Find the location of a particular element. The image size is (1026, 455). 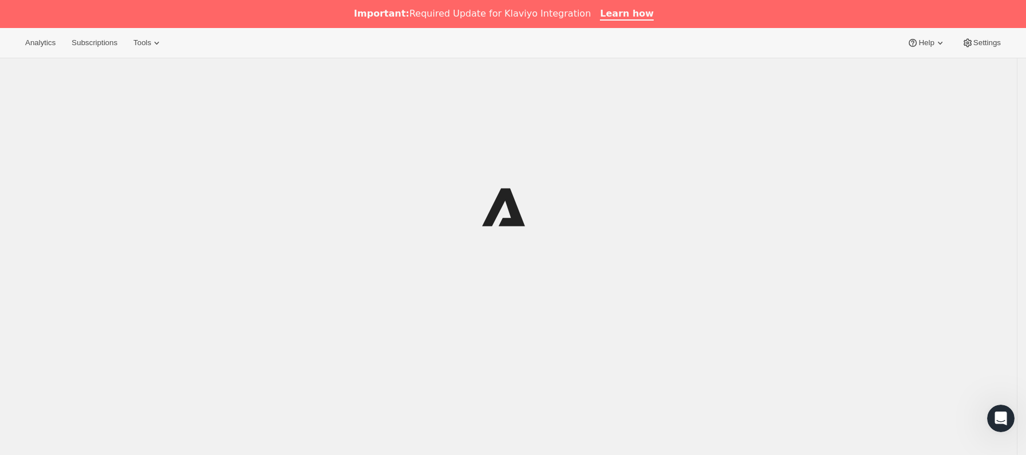

button: Tools is located at coordinates (148, 43).